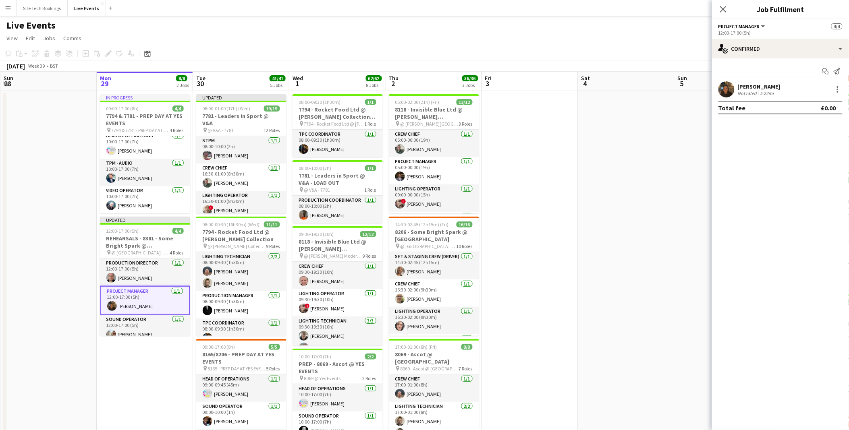 The width and height of the screenshot is (849, 430). Describe the element at coordinates (374, 85) in the screenshot. I see `div: 8 Jobs` at that location.